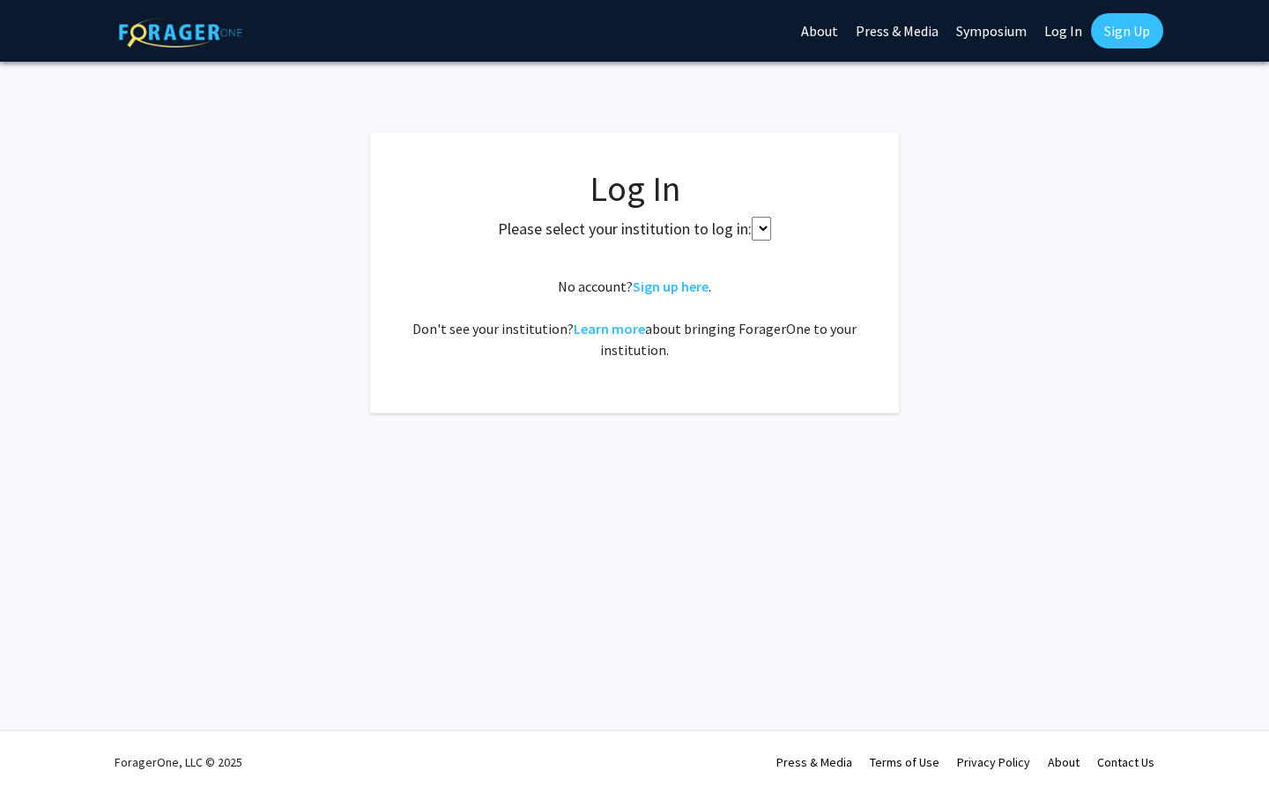 The image size is (1269, 793). I want to click on h1: Log In, so click(634, 189).